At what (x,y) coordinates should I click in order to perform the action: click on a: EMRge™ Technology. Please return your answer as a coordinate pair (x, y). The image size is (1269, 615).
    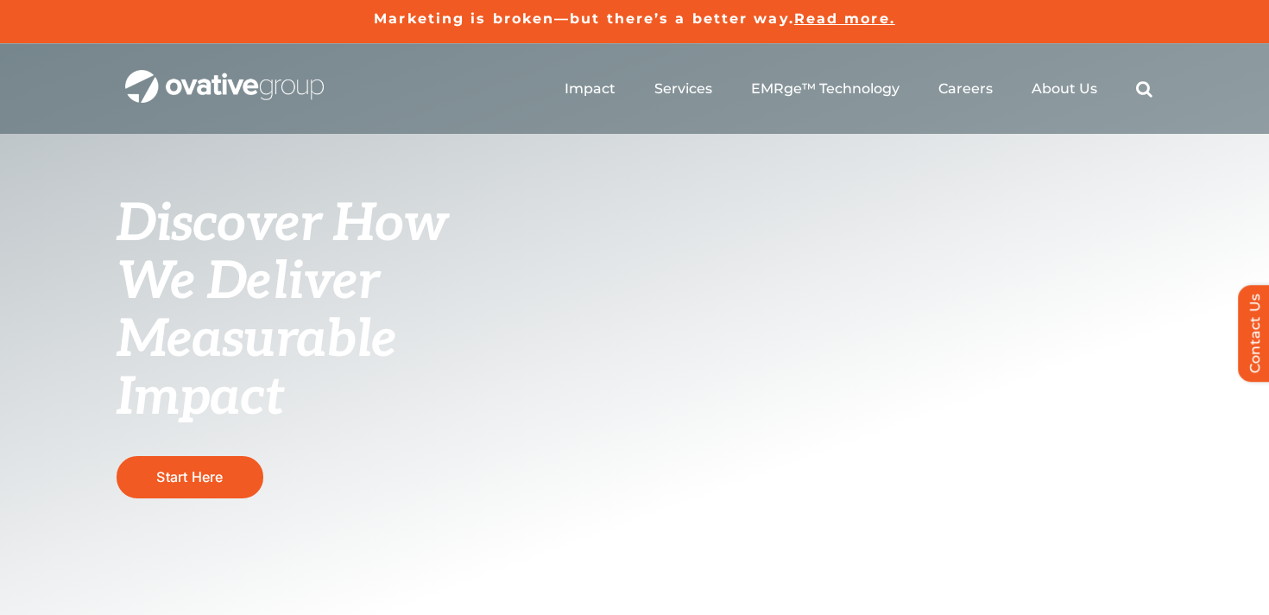
    Looking at the image, I should click on (825, 89).